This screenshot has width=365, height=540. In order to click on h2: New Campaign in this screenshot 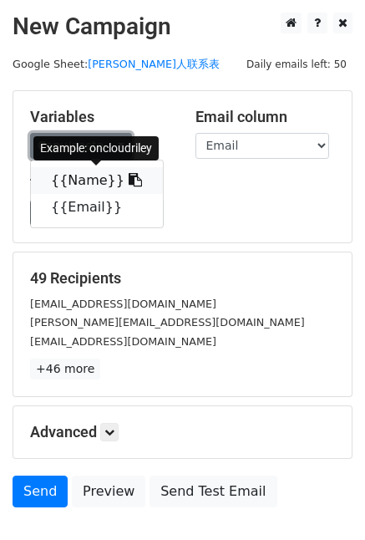, I will do `click(182, 27)`.